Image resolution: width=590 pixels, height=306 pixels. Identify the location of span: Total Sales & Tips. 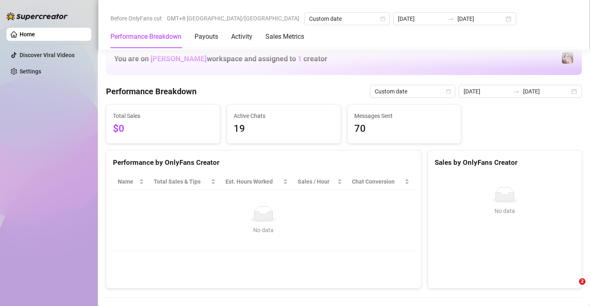
(181, 181).